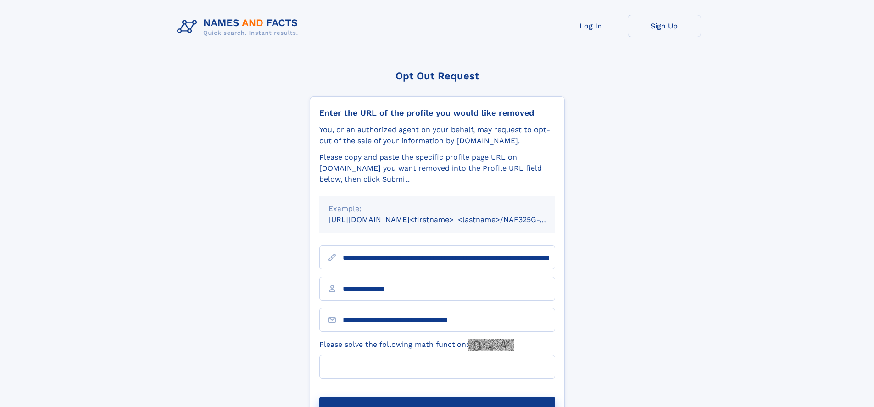 The image size is (874, 407). I want to click on div: Example:, so click(437, 209).